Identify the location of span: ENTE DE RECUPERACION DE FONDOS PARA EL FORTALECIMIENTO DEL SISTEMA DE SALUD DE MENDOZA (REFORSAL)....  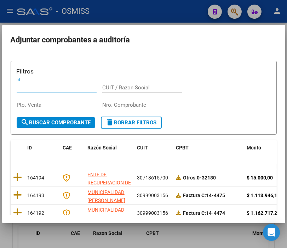
(109, 203).